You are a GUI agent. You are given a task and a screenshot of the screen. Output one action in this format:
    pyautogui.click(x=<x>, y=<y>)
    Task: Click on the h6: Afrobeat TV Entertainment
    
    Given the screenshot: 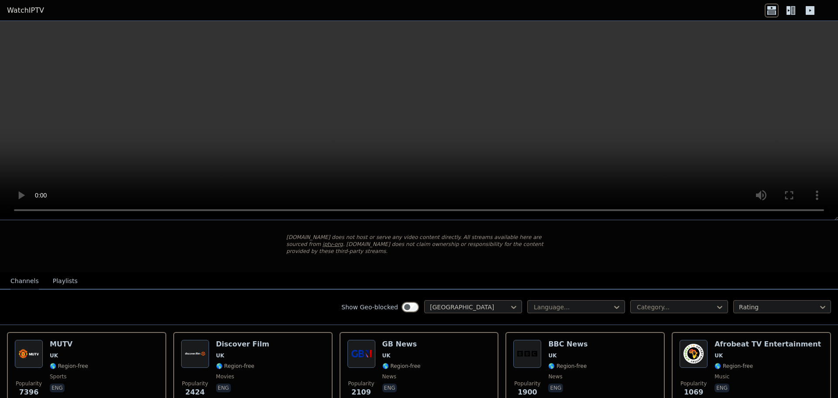 What is the action you would take?
    pyautogui.click(x=768, y=344)
    